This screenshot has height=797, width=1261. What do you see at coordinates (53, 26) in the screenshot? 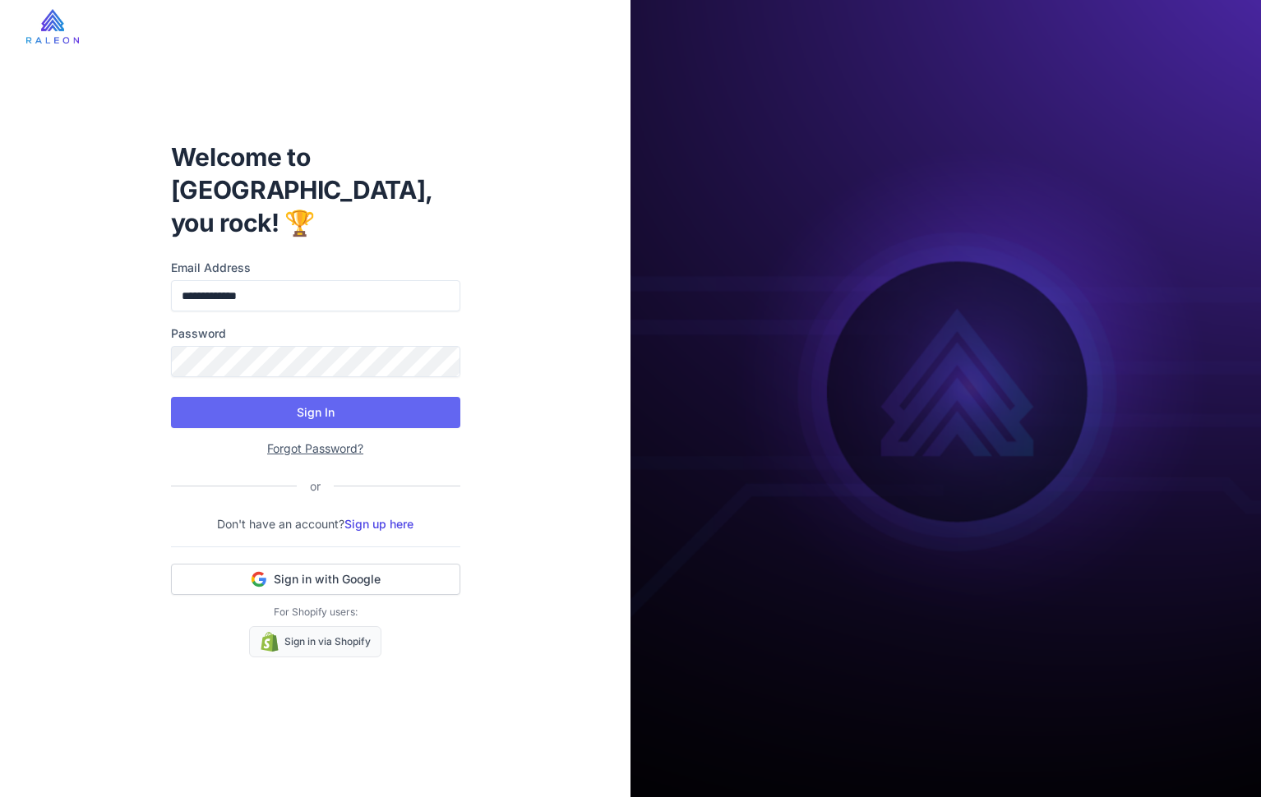
I see `img: raleon-logo-whitebg.9aac0268.jpg` at bounding box center [53, 26].